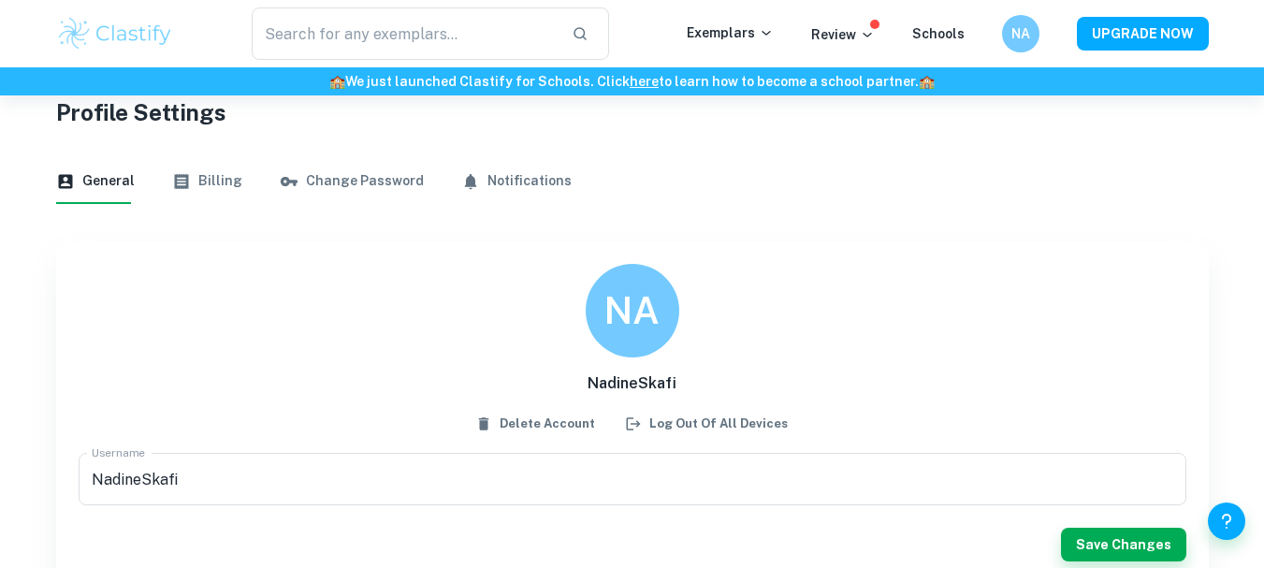  I want to click on button: UPGRADE NOW, so click(1142, 34).